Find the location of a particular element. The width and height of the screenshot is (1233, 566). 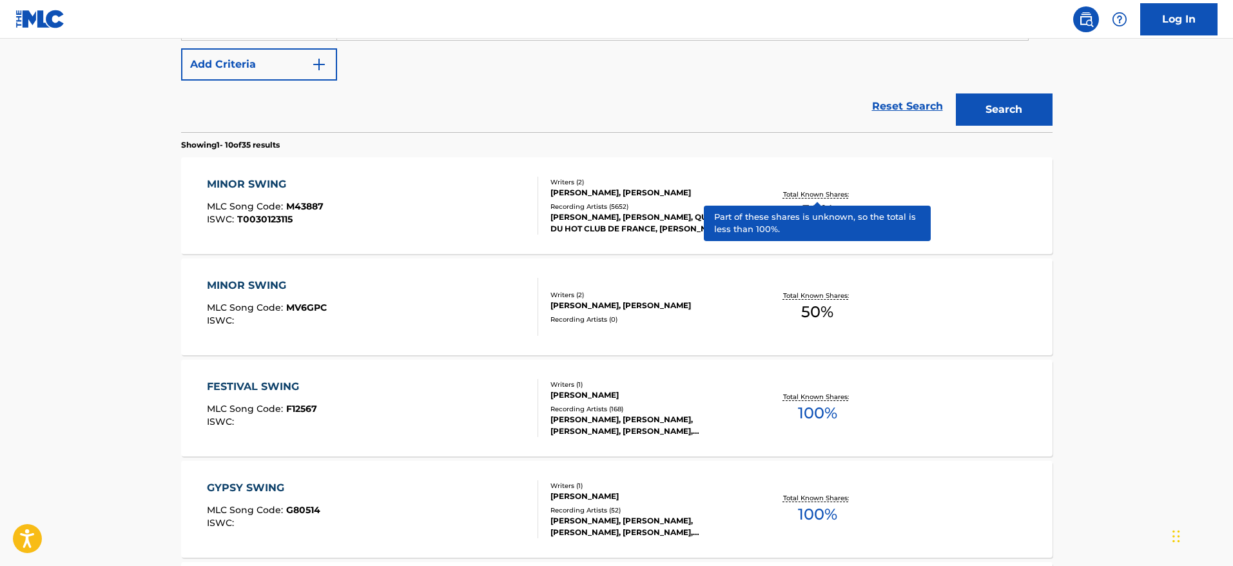

button: Add Criteria is located at coordinates (259, 64).